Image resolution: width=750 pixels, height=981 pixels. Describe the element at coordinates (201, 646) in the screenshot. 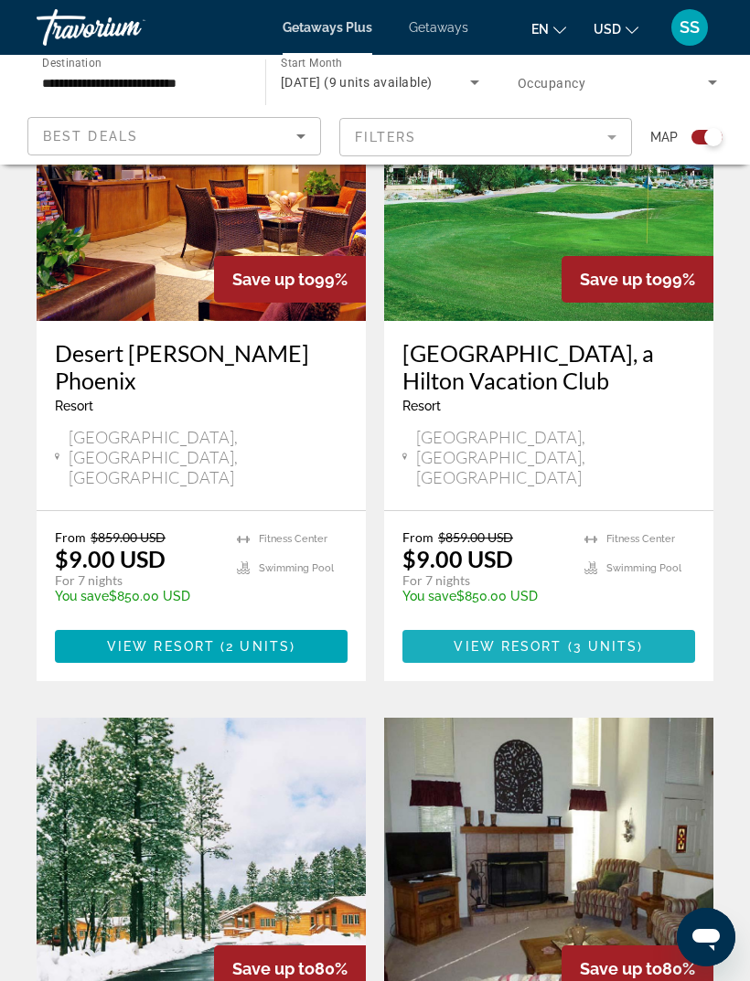

I see `a: View Resort(2 units)` at that location.